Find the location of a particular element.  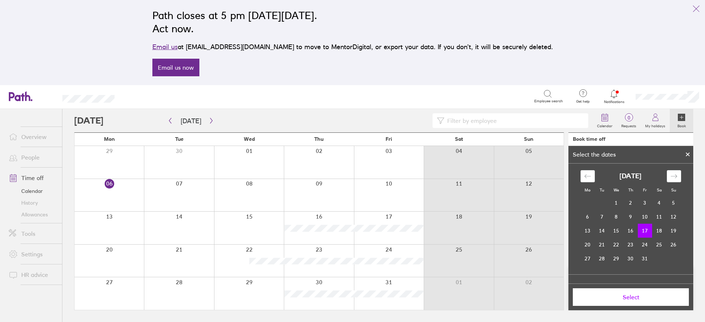

td: Monday, October 20, 2025 is located at coordinates (587, 245).